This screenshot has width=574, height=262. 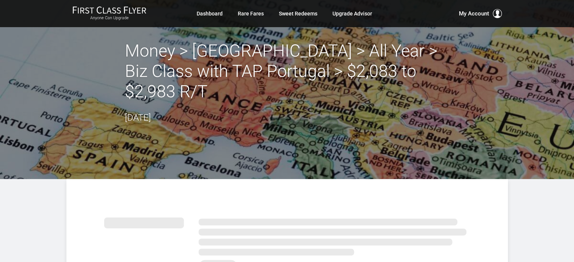 I want to click on small: Anyone Can Upgrade, so click(x=109, y=18).